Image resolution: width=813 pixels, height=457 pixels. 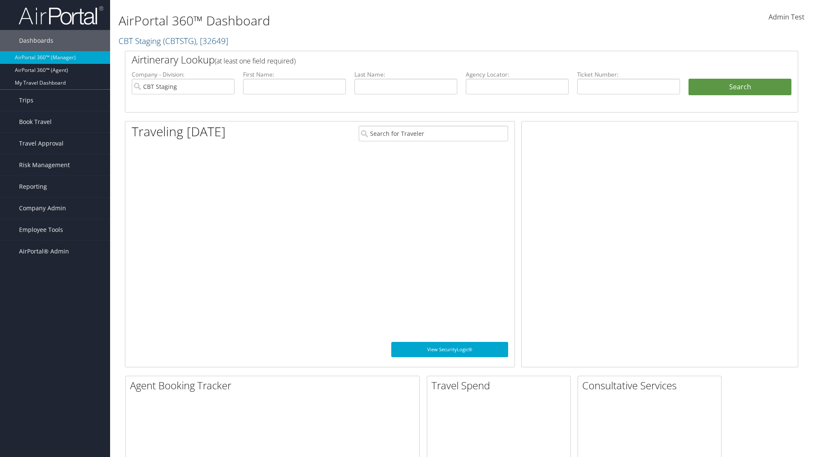 I want to click on span: Employee Tools, so click(x=41, y=230).